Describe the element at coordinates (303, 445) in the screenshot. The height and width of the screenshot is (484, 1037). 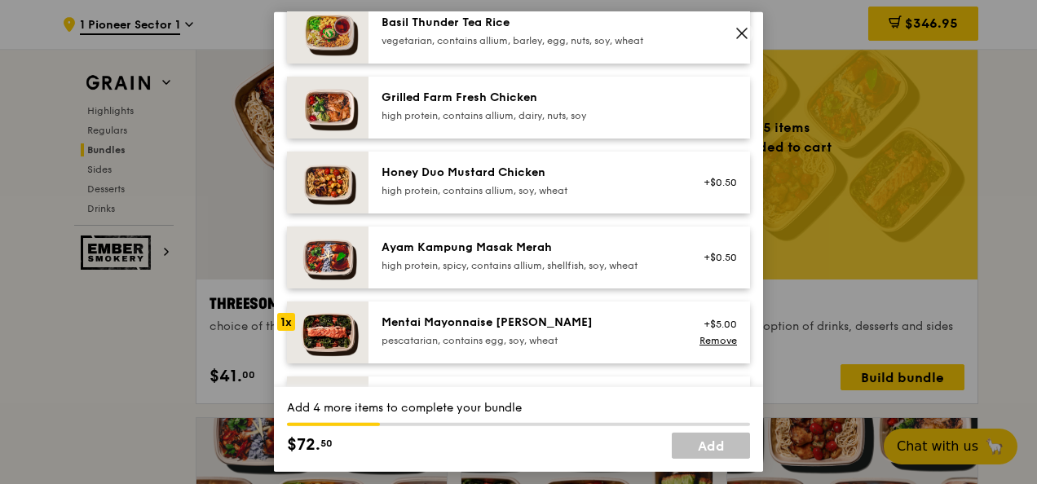
I see `span: $72.` at that location.